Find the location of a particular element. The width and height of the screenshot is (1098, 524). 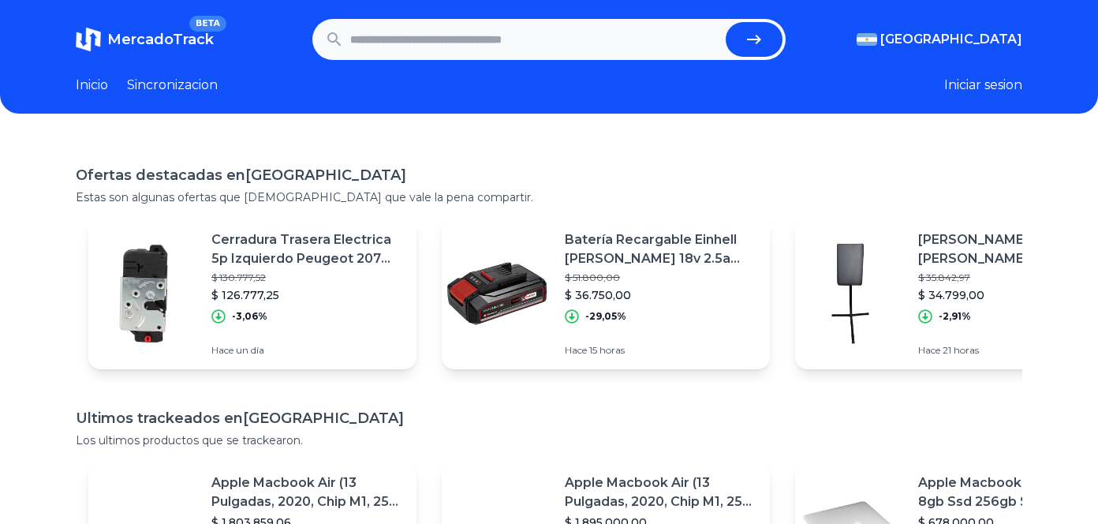

p: Cerradura Trasera Electrica 5p Izquierdo Peugeot 207 08/15 is located at coordinates (308, 249).